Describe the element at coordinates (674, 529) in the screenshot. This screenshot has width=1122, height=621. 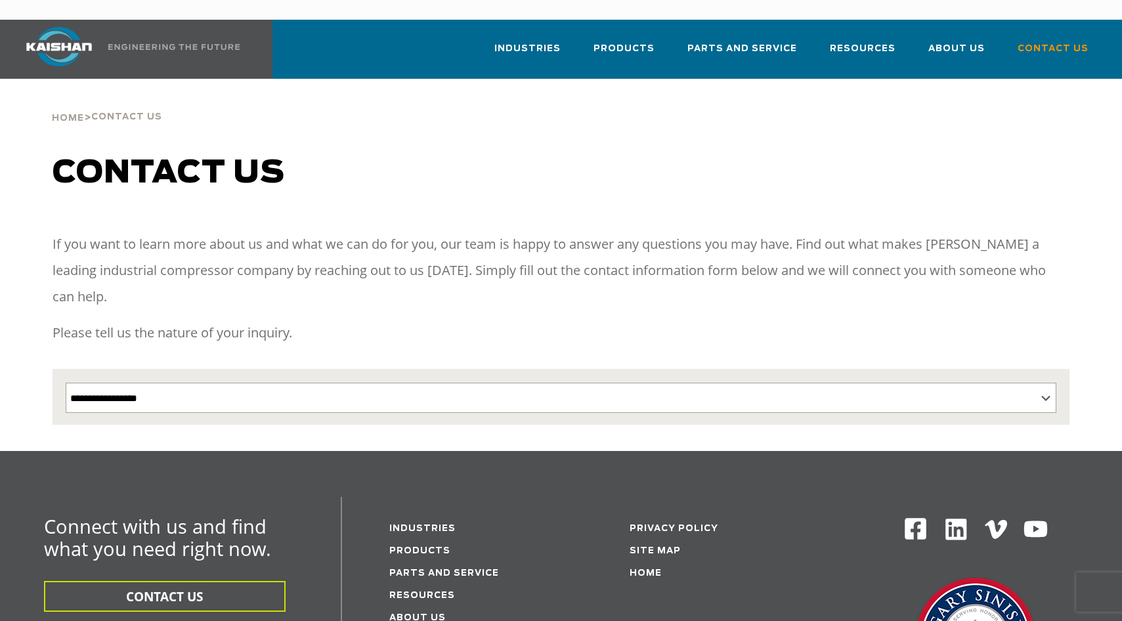
I see `a: Privacy Policy` at that location.